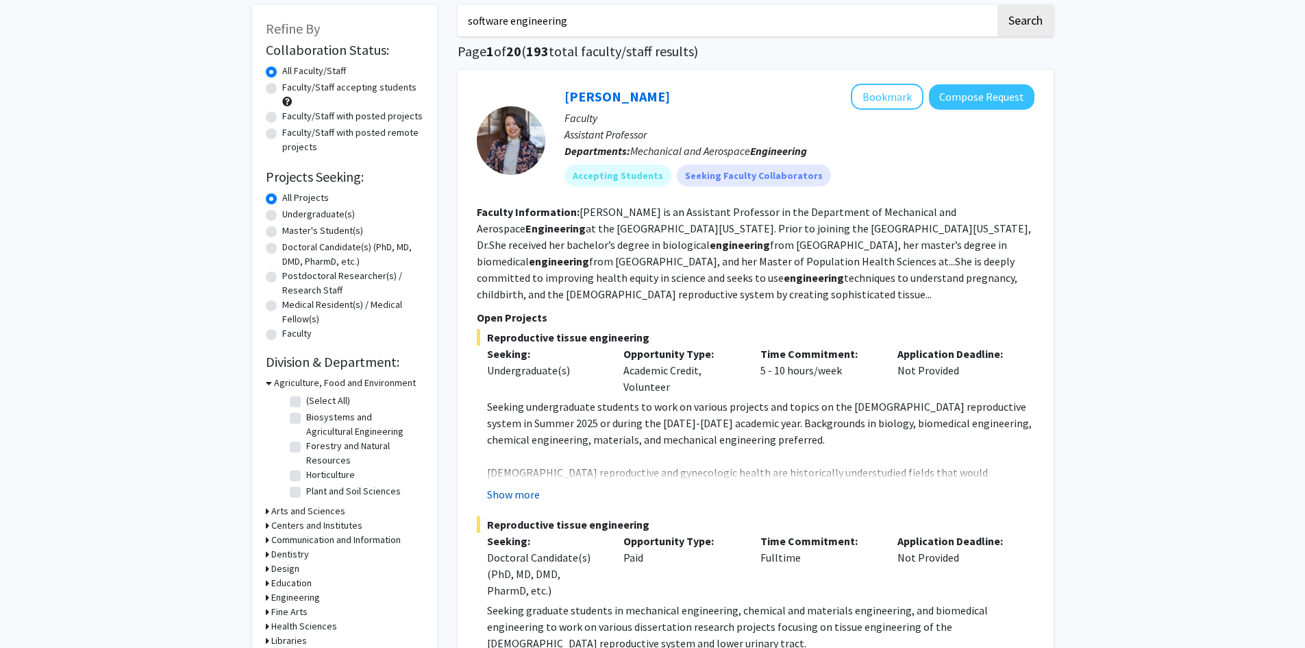 The image size is (1305, 648). Describe the element at coordinates (285, 568) in the screenshot. I see `h3: Design` at that location.